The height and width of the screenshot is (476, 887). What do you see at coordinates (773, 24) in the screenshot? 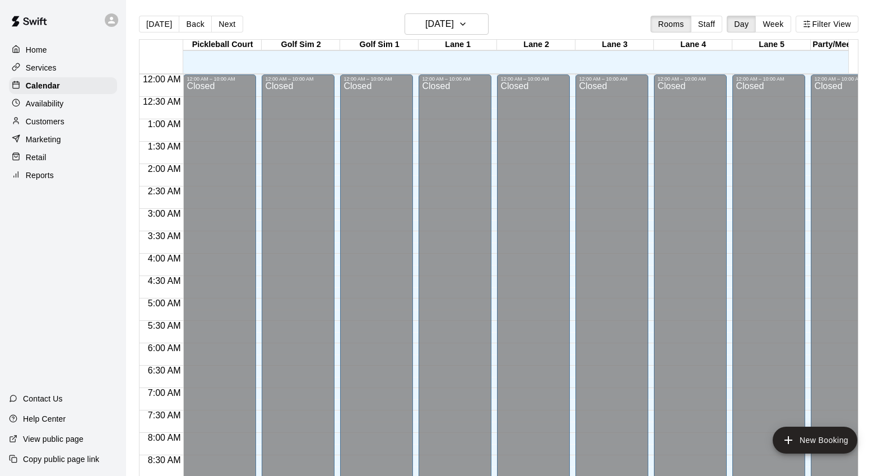
I see `button: Week` at bounding box center [773, 24].